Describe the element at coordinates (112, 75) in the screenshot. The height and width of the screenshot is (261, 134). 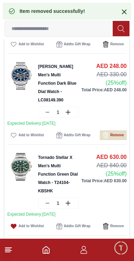
I see `span: AED 330.00` at that location.